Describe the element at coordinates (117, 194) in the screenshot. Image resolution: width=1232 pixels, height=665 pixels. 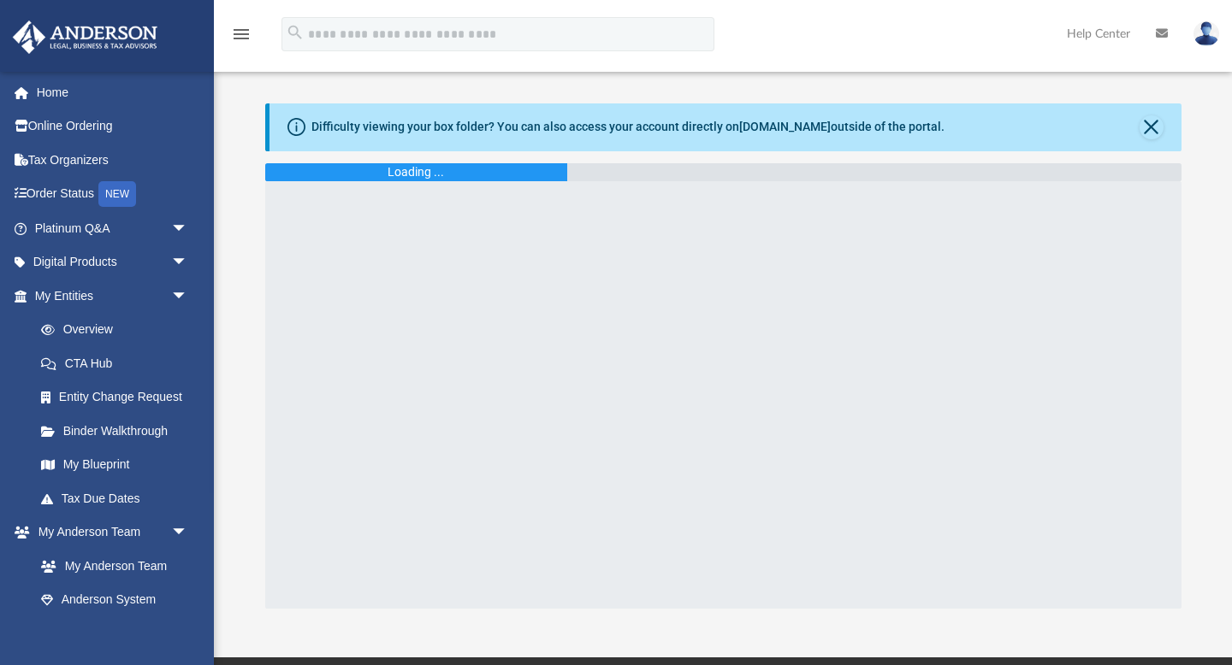
I see `div: NEW` at that location.